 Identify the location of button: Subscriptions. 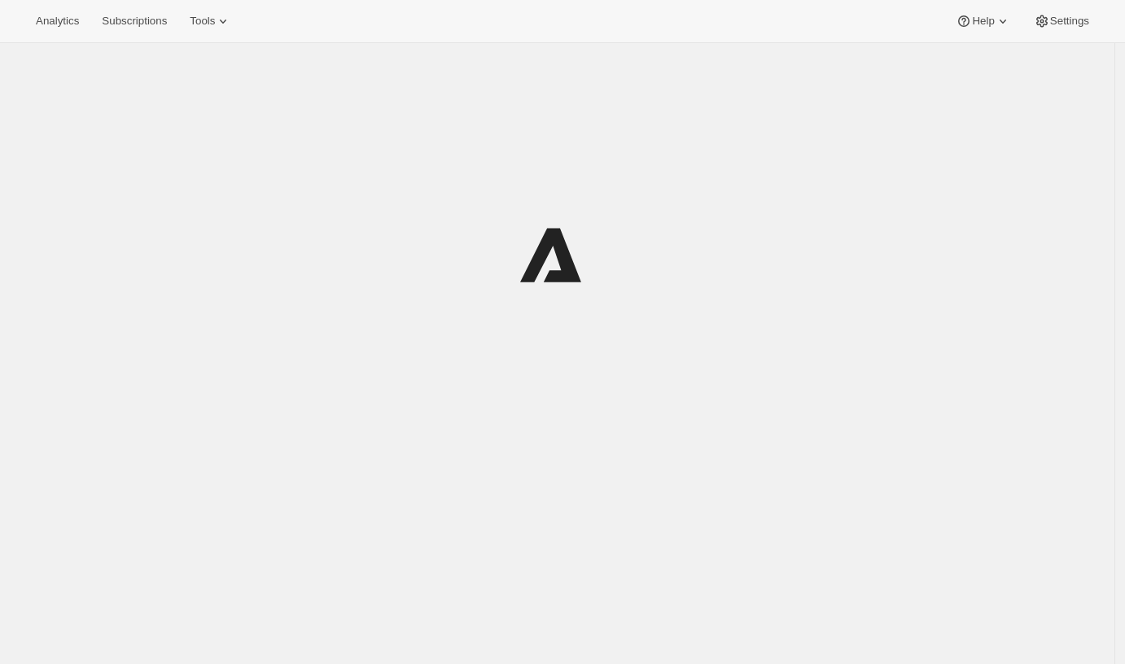
(134, 21).